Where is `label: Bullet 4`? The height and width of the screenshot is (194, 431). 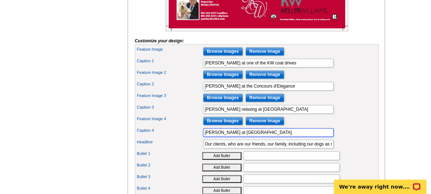
label: Bullet 4 is located at coordinates (170, 189).